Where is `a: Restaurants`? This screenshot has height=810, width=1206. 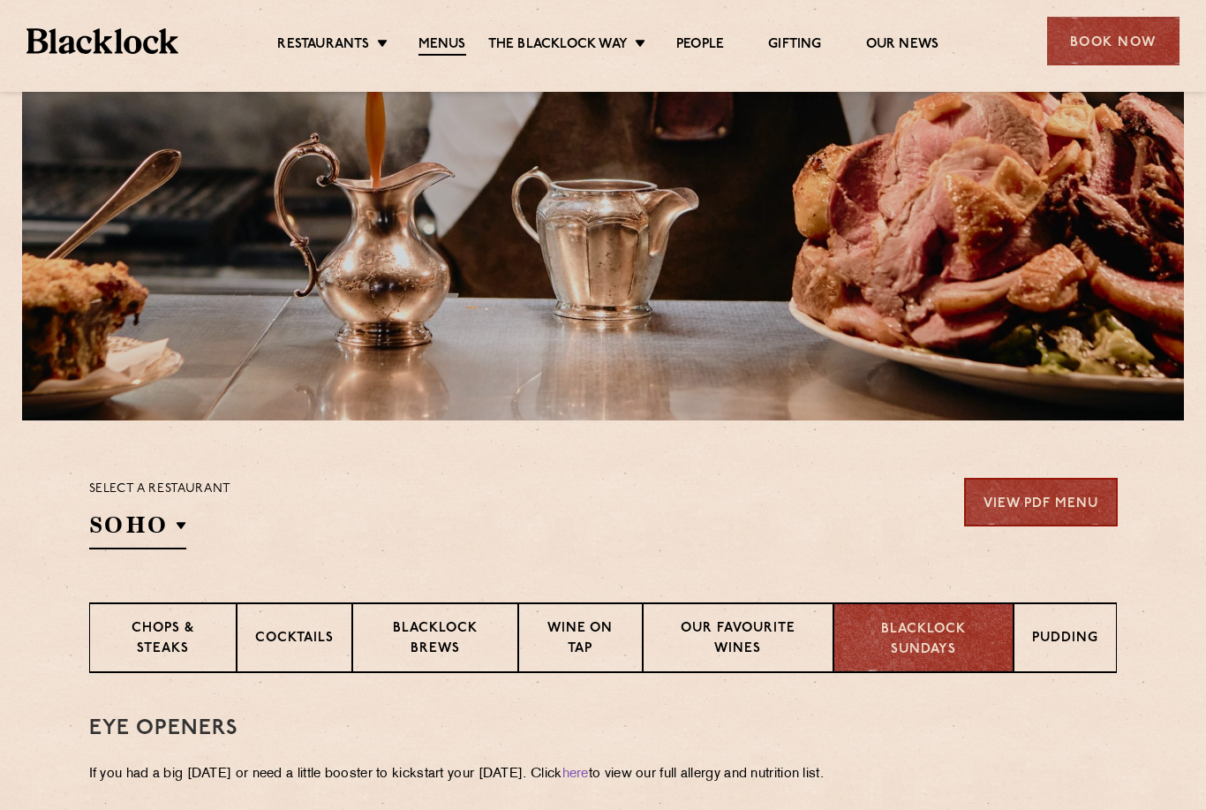
a: Restaurants is located at coordinates (323, 45).